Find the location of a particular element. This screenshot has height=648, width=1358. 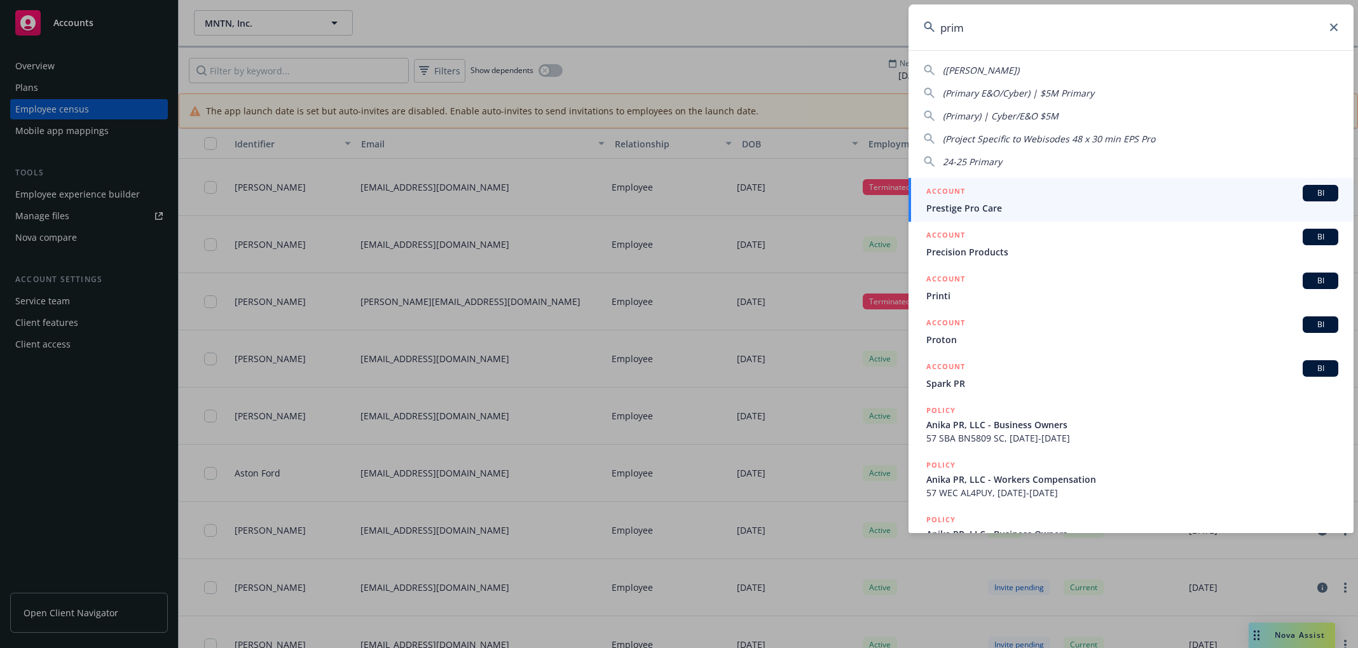

a: ACCOUNTBIPrestige Pro Care is located at coordinates (1131, 200).